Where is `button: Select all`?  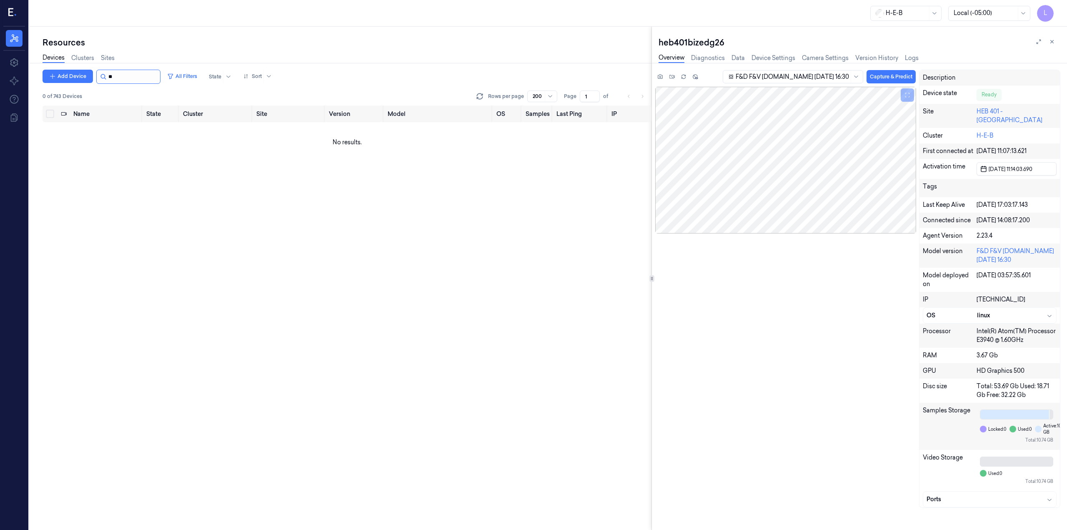 button: Select all is located at coordinates (50, 114).